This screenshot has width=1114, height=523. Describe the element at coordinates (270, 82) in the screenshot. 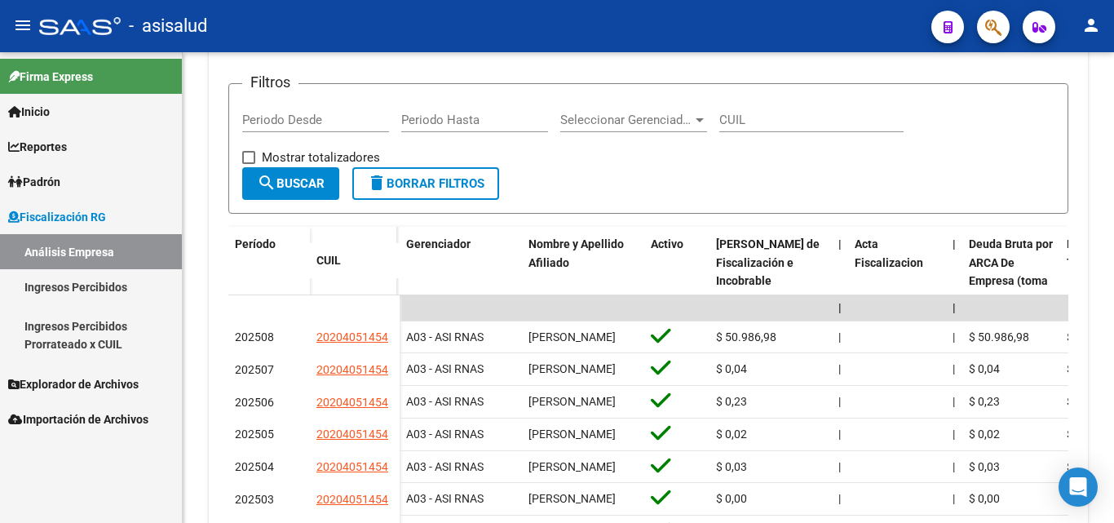

I see `h3: Filtros` at that location.